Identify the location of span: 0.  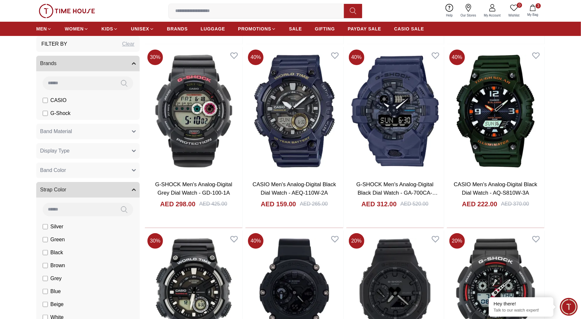
(520, 5).